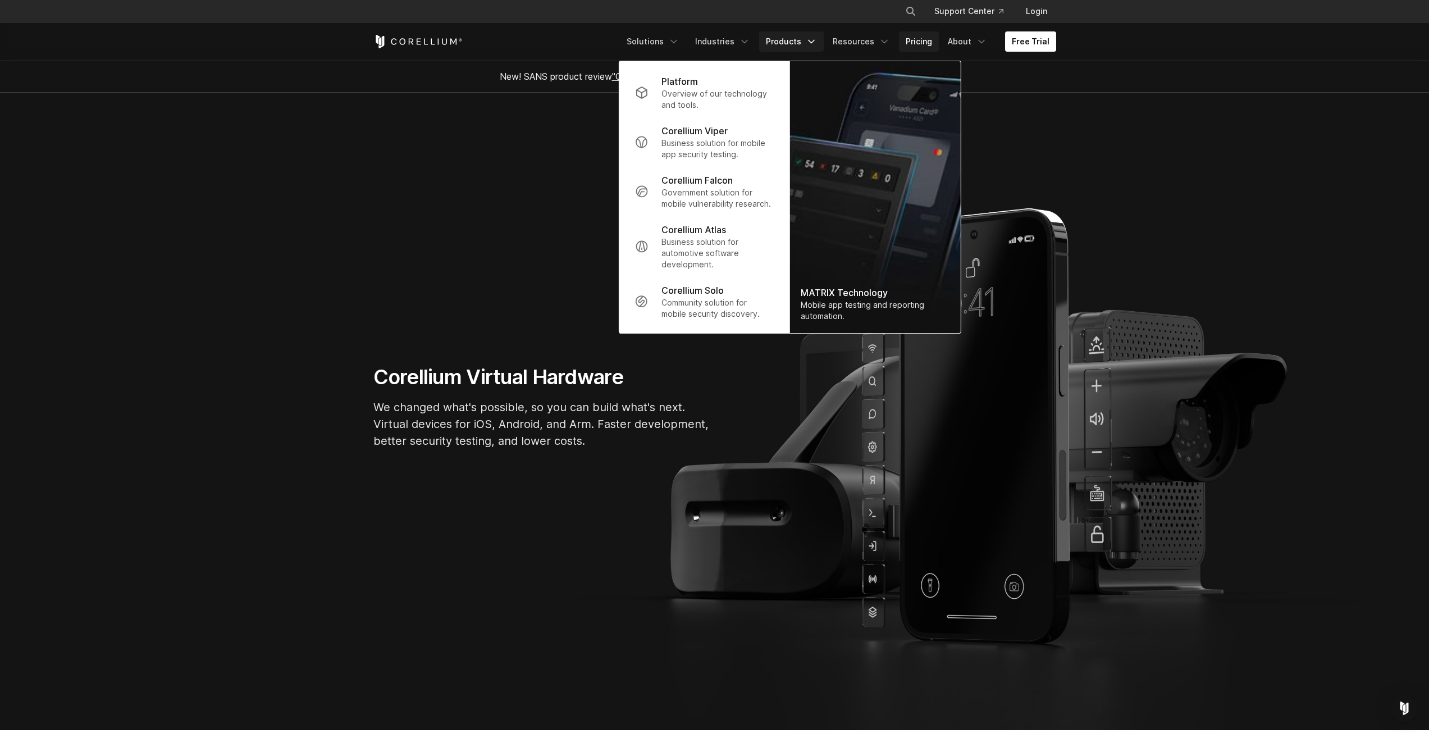  I want to click on a: Pricing, so click(918, 42).